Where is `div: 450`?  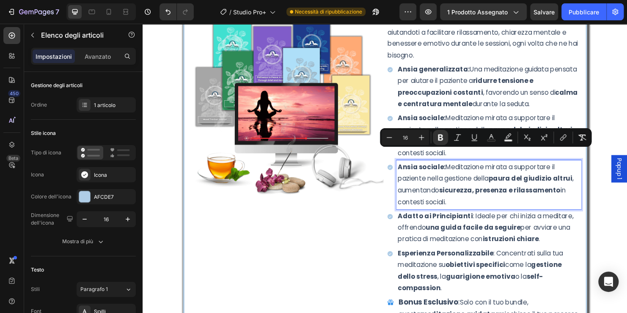
div: 450 is located at coordinates (14, 94).